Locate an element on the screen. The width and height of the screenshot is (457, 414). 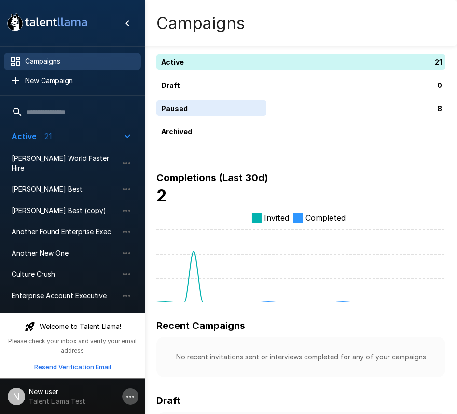
p: No recent invitations sent or interviews completed for any of your campaigns is located at coordinates (301, 357).